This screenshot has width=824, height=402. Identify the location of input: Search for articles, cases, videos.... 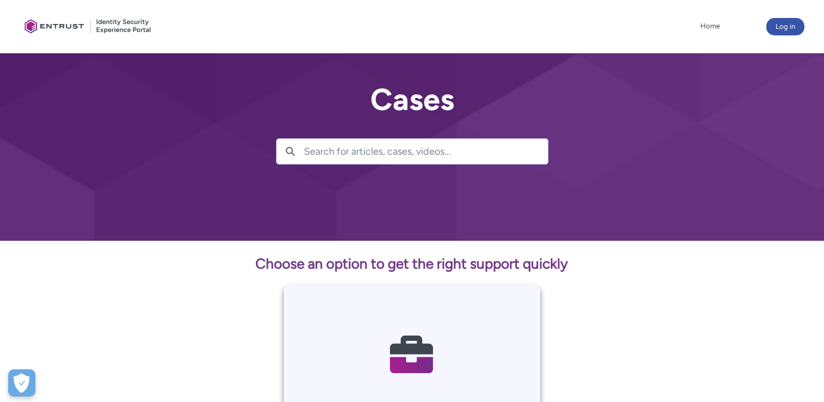
(426, 151).